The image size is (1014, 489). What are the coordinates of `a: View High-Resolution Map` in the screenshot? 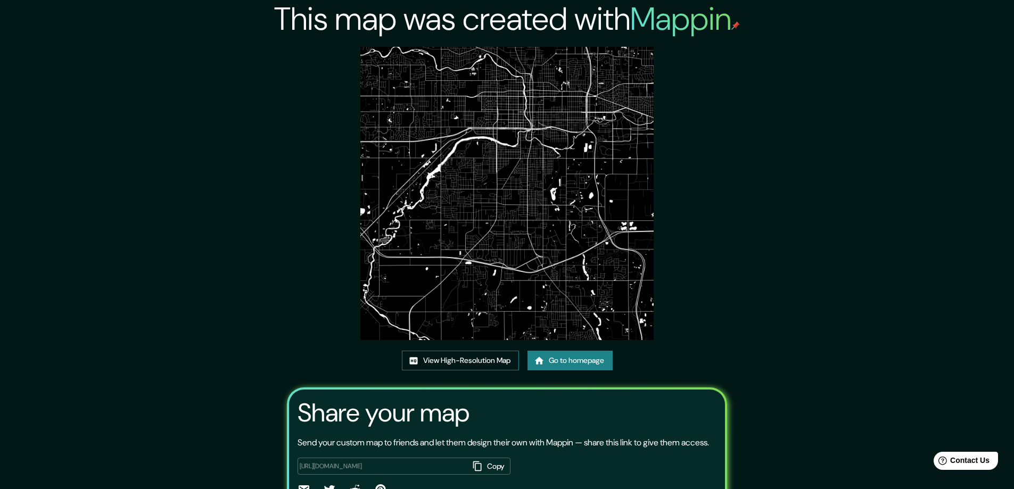 It's located at (461, 360).